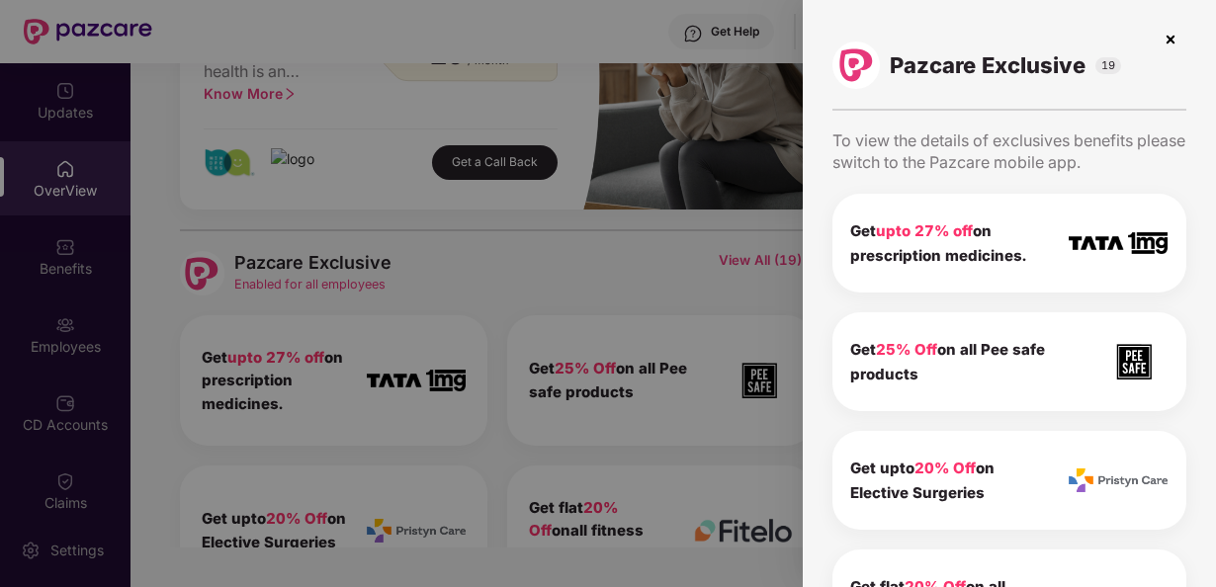 This screenshot has width=1216, height=587. Describe the element at coordinates (907, 349) in the screenshot. I see `span: 25% Off` at that location.